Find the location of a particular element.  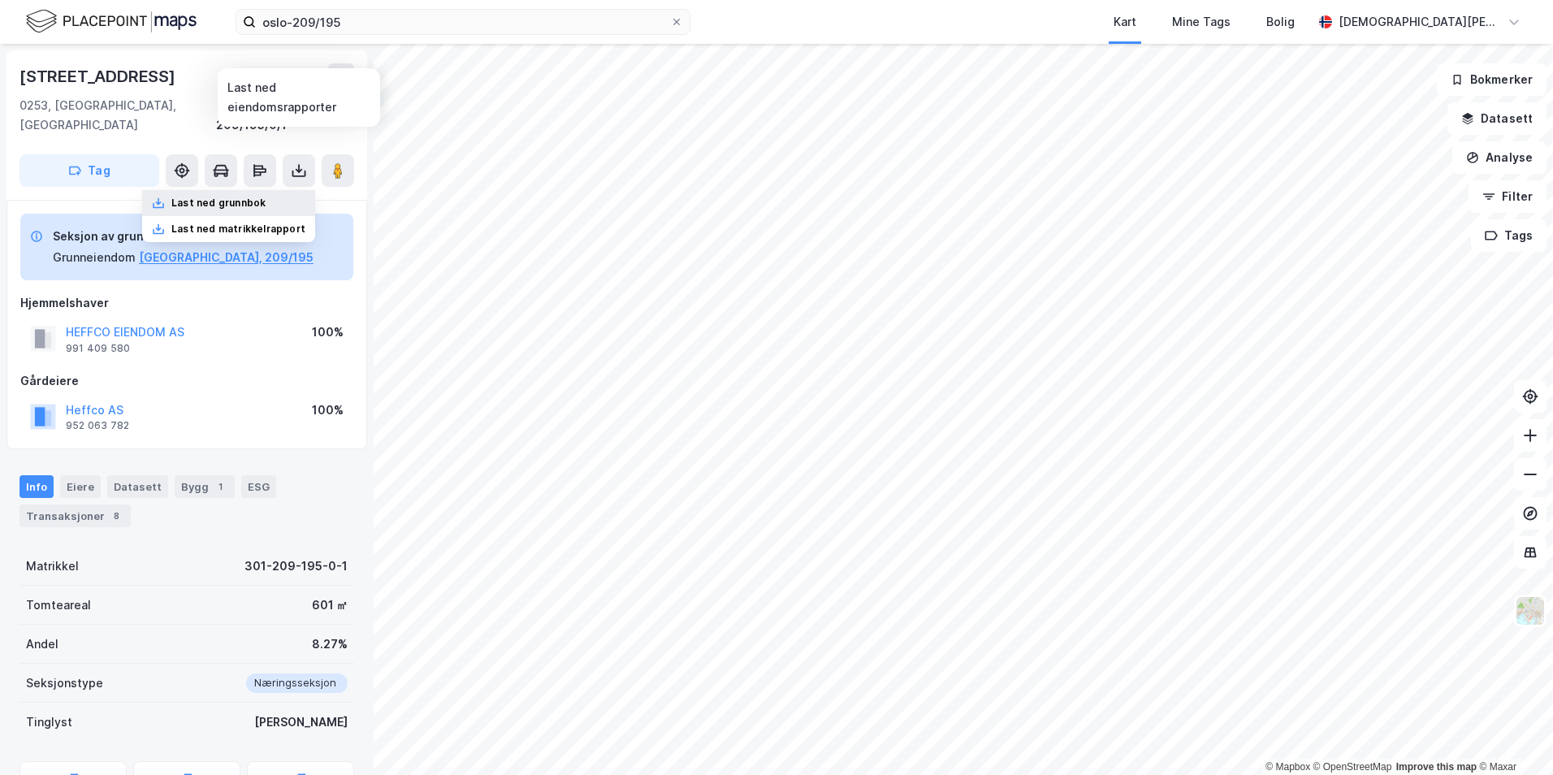

button: Bokmerker is located at coordinates (1491, 80).